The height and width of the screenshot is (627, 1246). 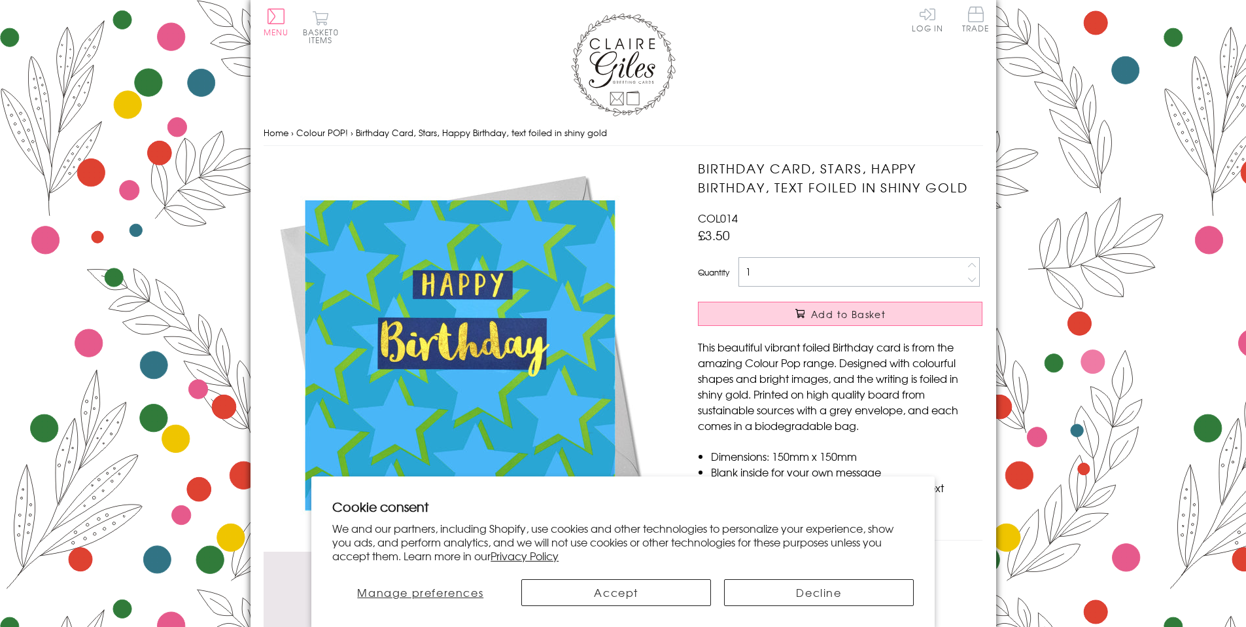 What do you see at coordinates (847, 456) in the screenshot?
I see `li: Dimensions: 150mm x 150mm` at bounding box center [847, 456].